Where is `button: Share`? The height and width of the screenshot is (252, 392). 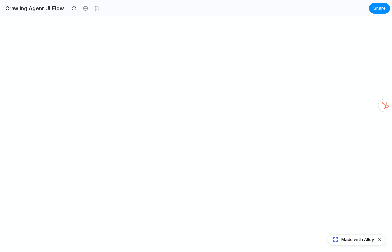 button: Share is located at coordinates (379, 8).